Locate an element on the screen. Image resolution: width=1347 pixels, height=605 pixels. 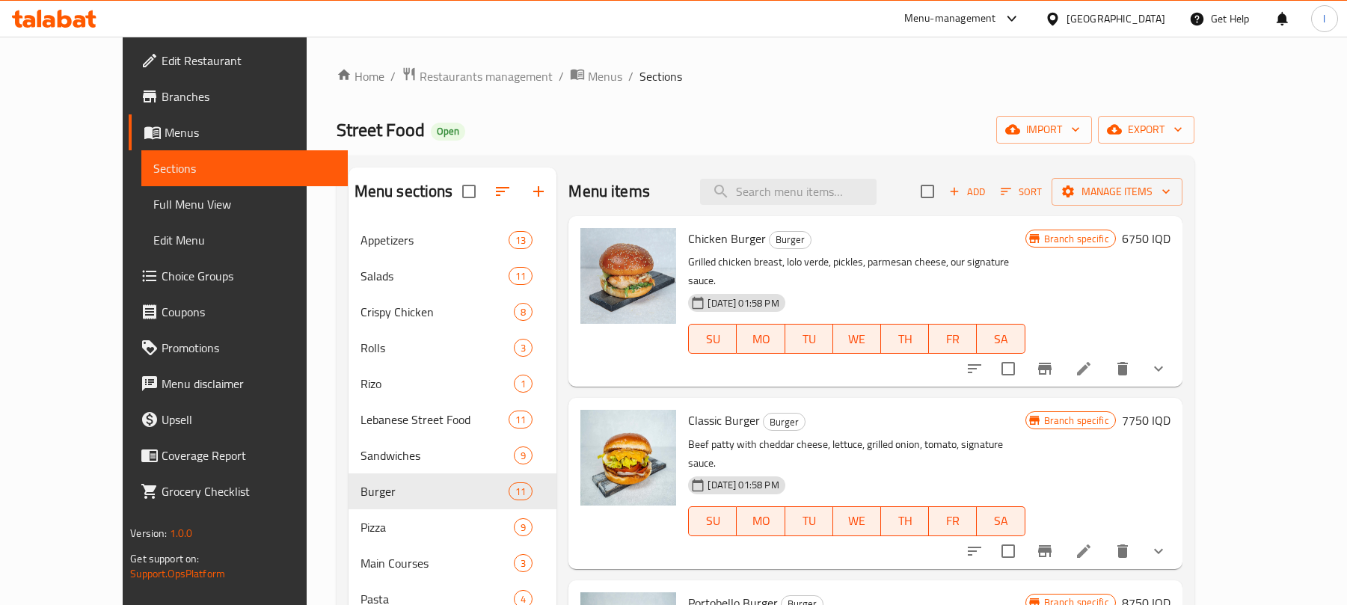
a: Grocery Checklist is located at coordinates (238, 491).